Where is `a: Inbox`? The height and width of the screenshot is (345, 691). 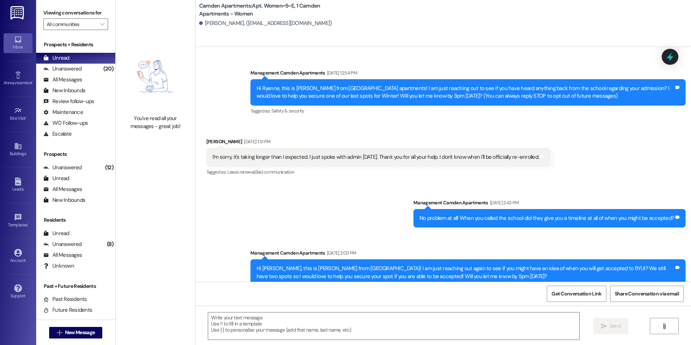
a: Inbox is located at coordinates (18, 43).